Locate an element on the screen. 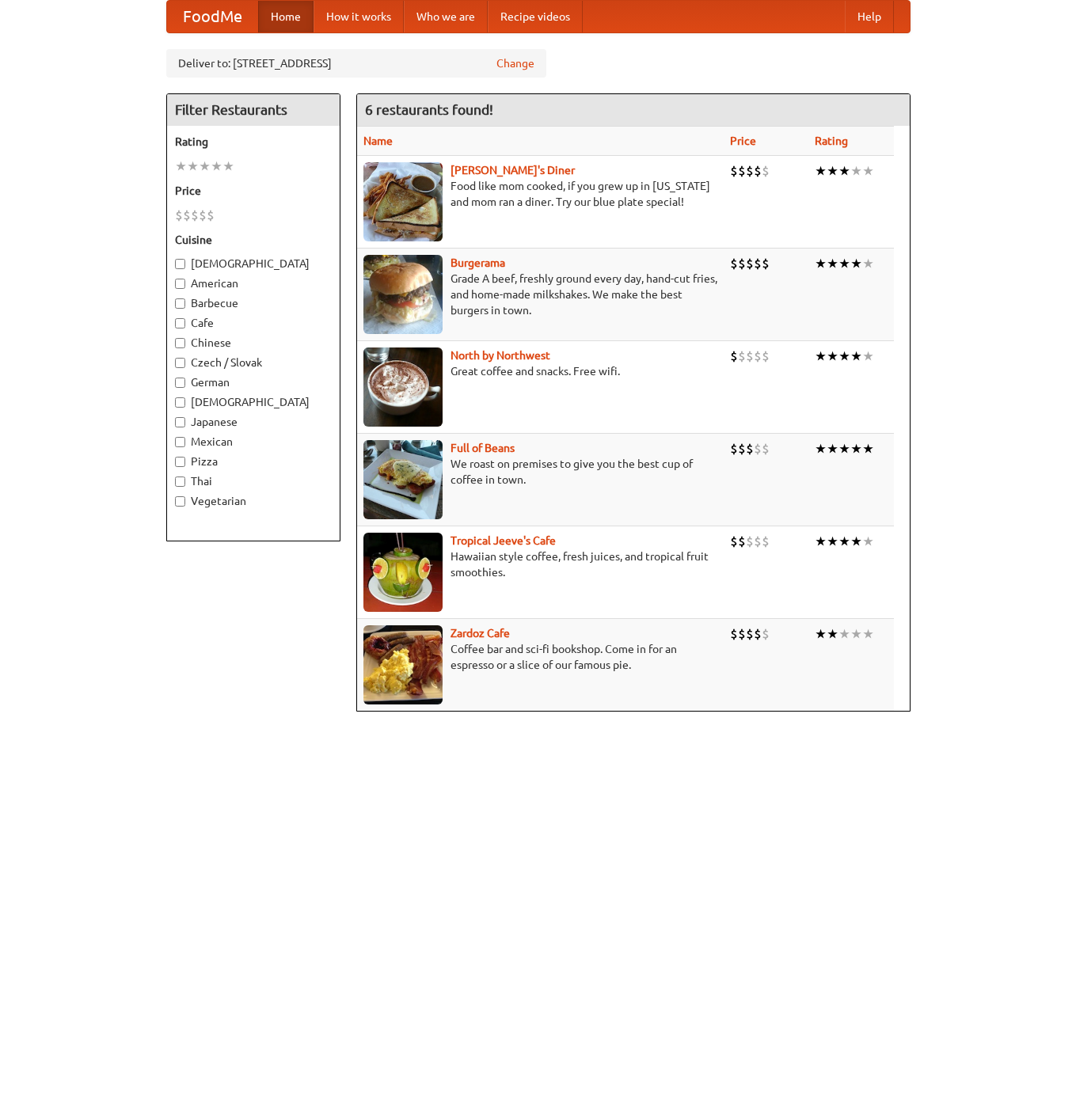  label: Barbecue is located at coordinates (253, 303).